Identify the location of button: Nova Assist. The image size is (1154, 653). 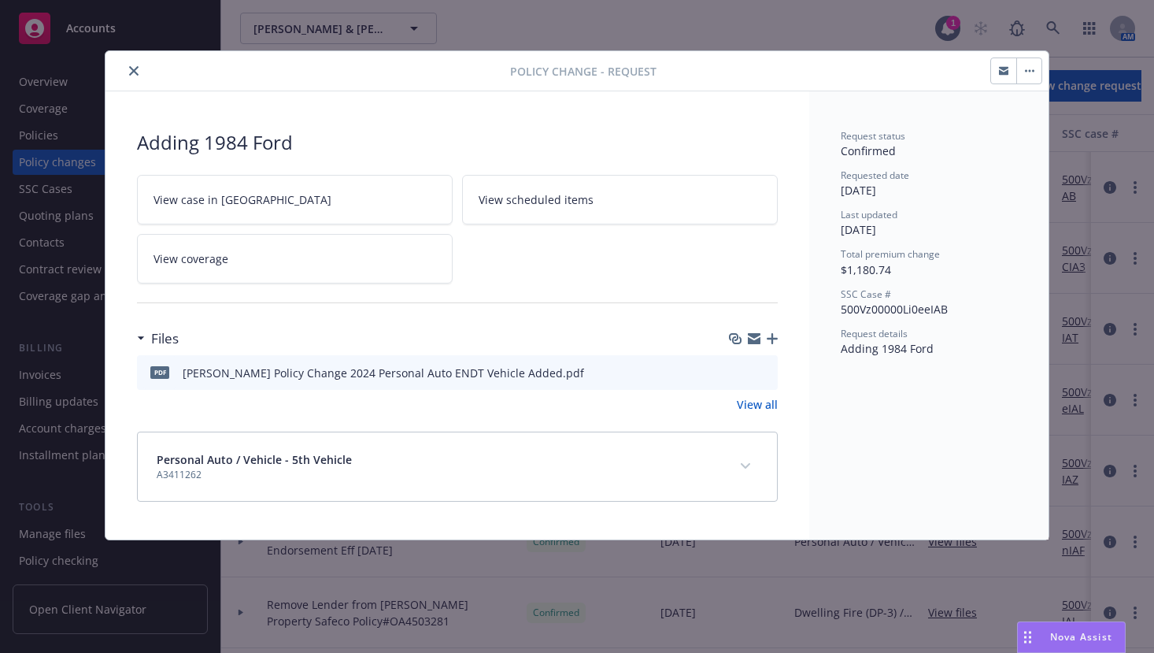
(1071, 637).